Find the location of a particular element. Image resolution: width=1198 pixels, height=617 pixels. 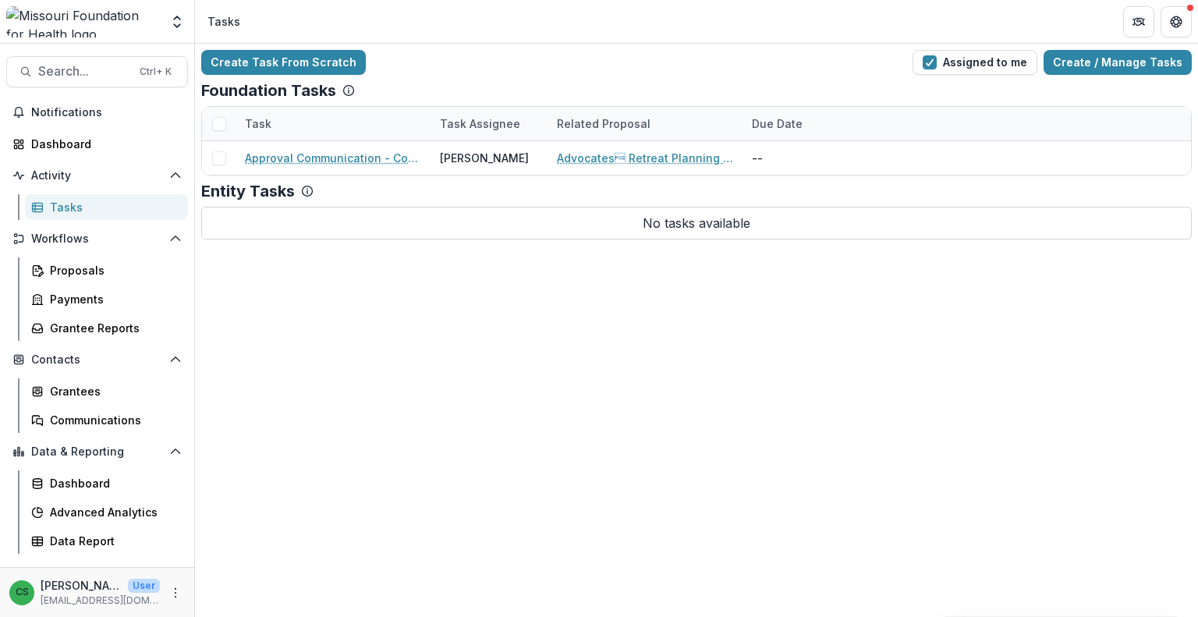

span: Data & Reporting is located at coordinates (97, 451).